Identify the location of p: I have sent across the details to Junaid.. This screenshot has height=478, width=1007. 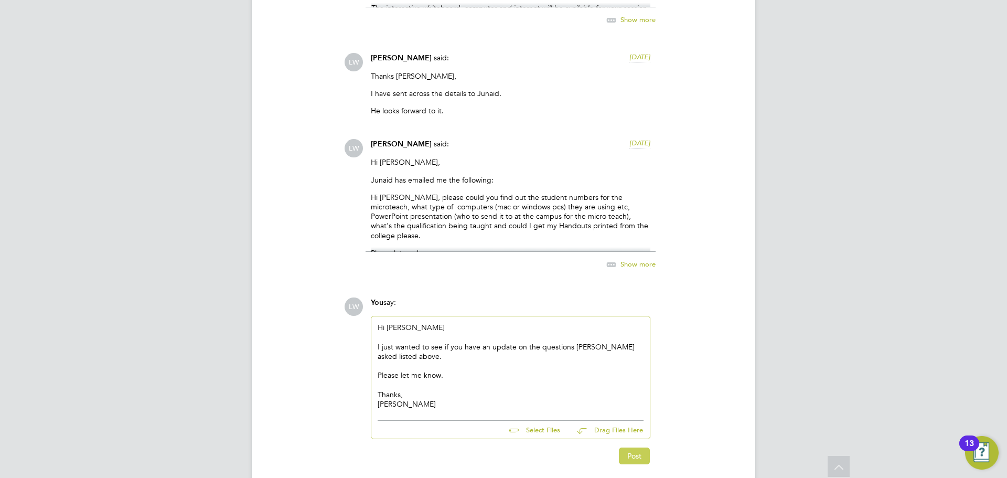
(510, 93).